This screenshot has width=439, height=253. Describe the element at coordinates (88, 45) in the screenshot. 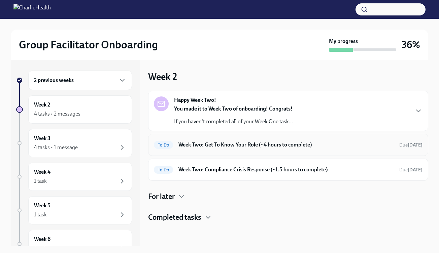

I see `h2: Group Facilitator Onboarding` at that location.